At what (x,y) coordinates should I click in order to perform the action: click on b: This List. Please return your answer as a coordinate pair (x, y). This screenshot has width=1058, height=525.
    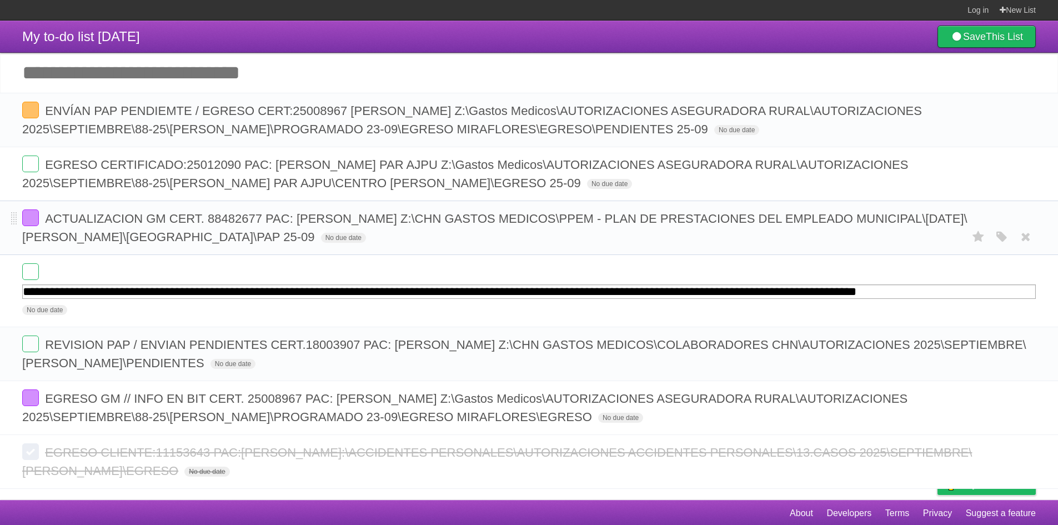
    Looking at the image, I should click on (1004, 37).